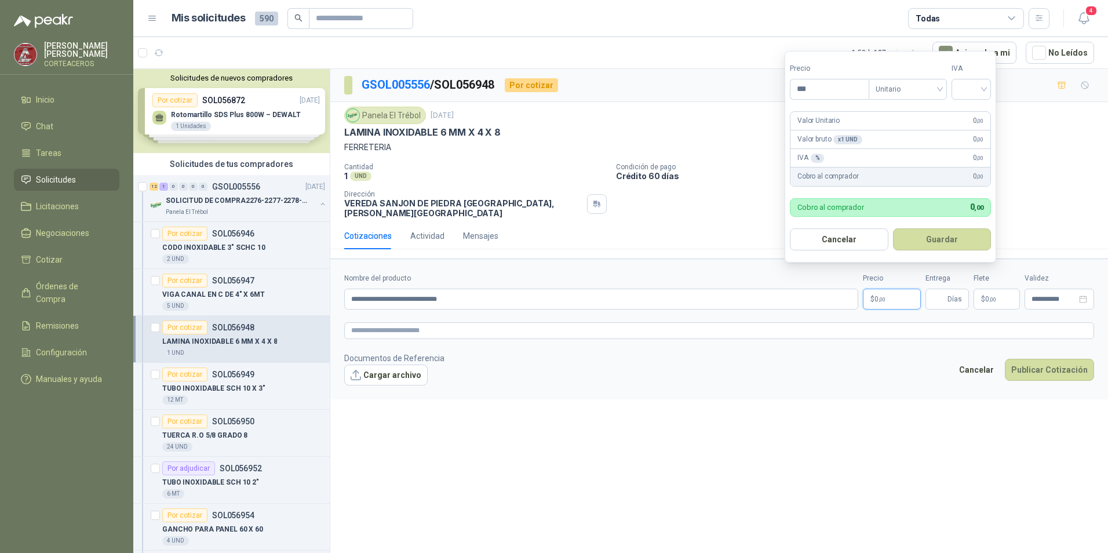  Describe the element at coordinates (974, 53) in the screenshot. I see `button: Asignado a mi` at that location.